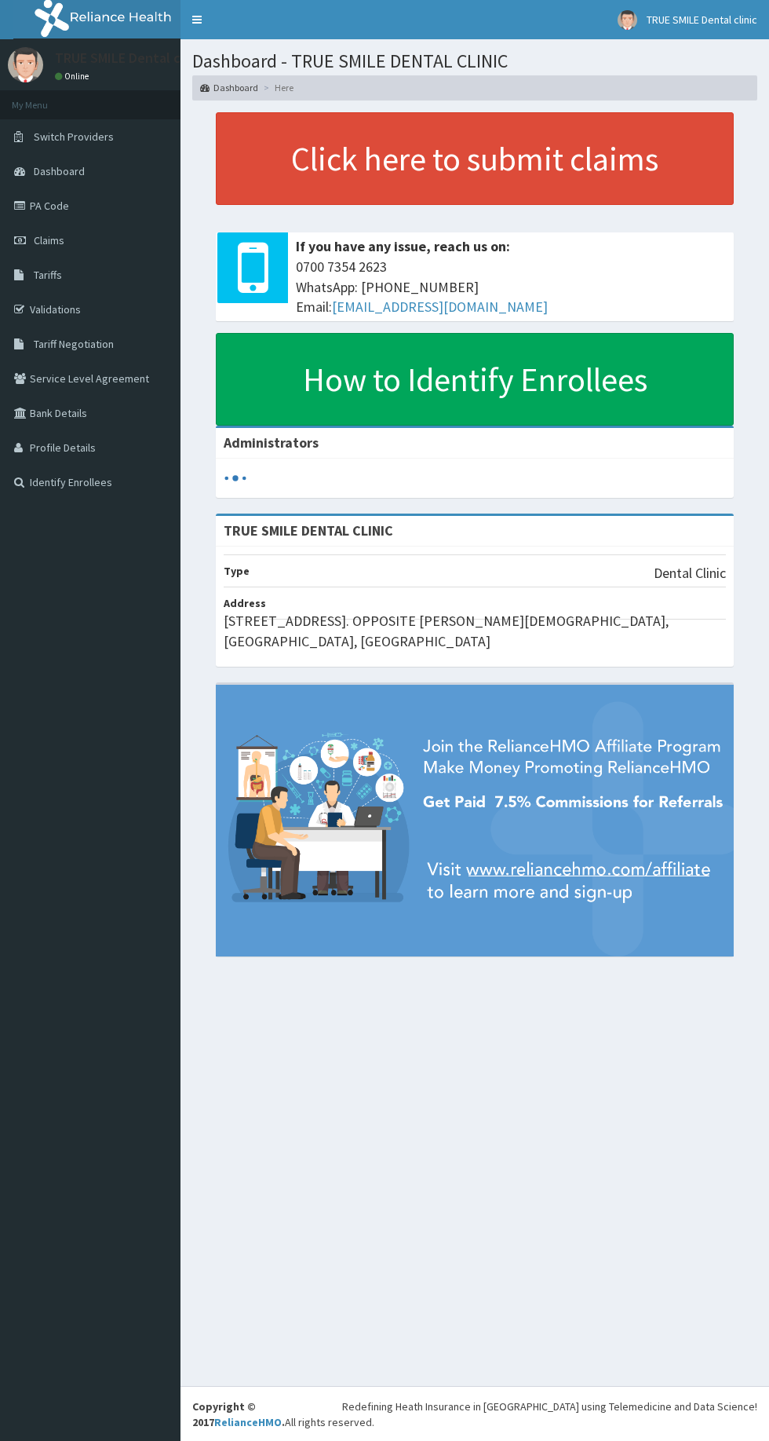 This screenshot has height=1441, width=769. What do you see at coordinates (276, 87) in the screenshot?
I see `li: Here` at bounding box center [276, 87].